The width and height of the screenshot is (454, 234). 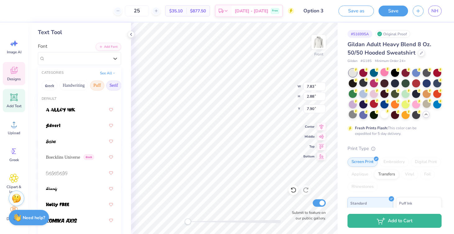 I want to click on button: Add Font, so click(x=108, y=47).